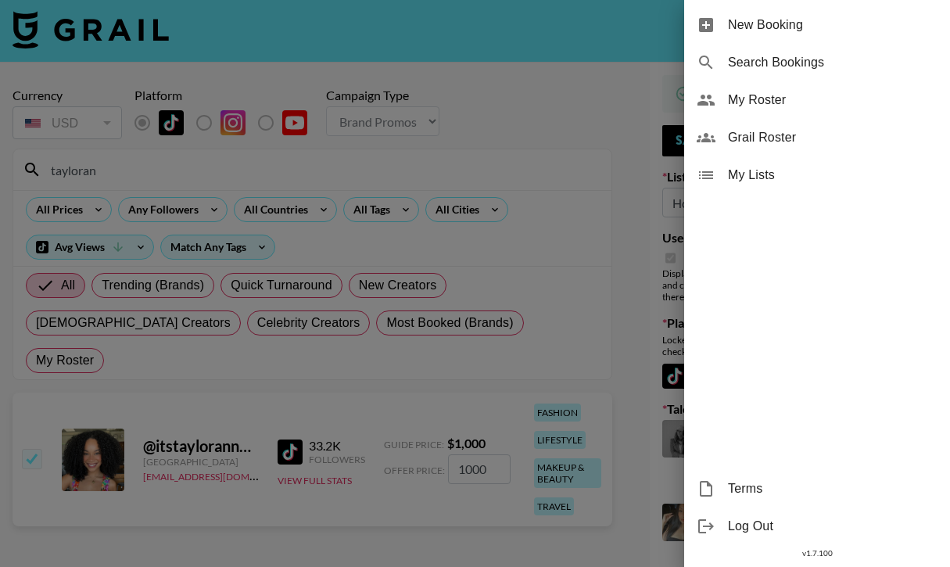  What do you see at coordinates (817, 489) in the screenshot?
I see `div: Terms` at bounding box center [817, 489].